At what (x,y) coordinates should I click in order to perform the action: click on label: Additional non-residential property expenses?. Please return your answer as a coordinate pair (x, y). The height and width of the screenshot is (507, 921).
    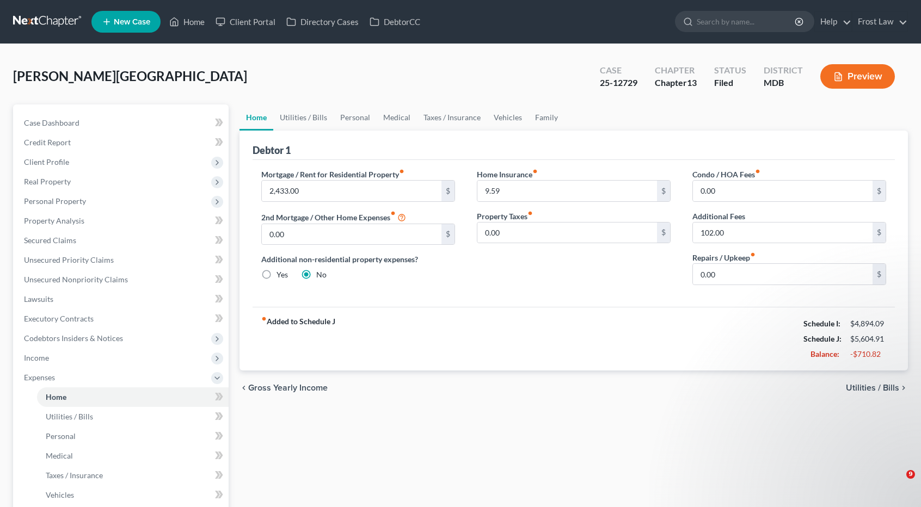
    Looking at the image, I should click on (358, 259).